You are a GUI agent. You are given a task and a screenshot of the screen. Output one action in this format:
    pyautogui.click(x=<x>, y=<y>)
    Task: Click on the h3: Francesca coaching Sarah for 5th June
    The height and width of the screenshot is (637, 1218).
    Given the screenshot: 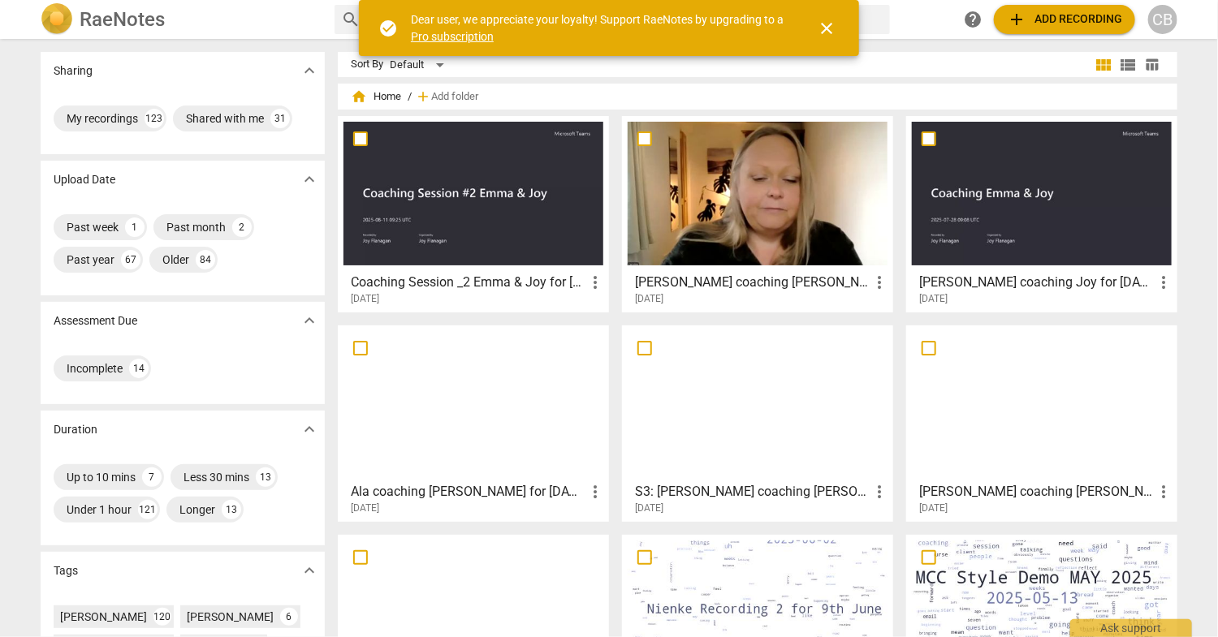 What is the action you would take?
    pyautogui.click(x=1036, y=492)
    